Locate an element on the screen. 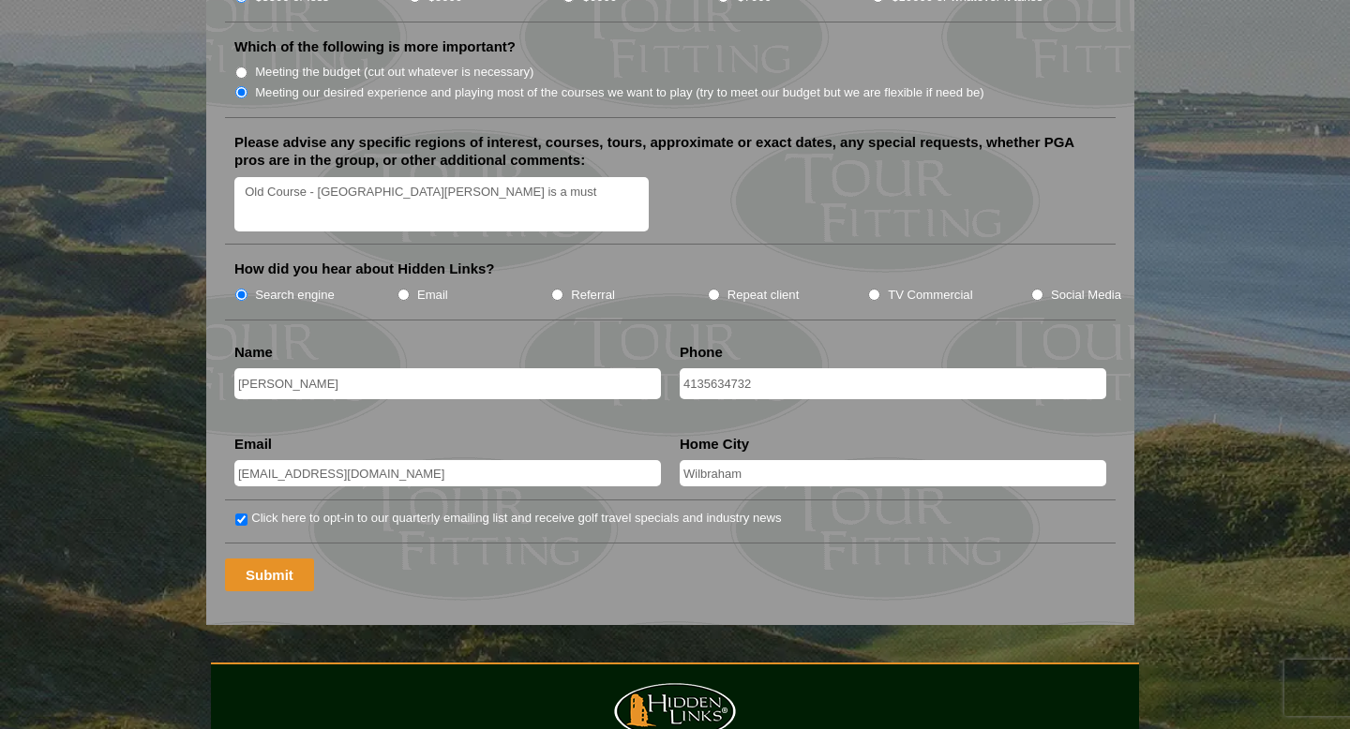 The width and height of the screenshot is (1350, 729). label: Meeting our desired experience and playing most of the courses we want to play (try to meet our b... is located at coordinates (620, 93).